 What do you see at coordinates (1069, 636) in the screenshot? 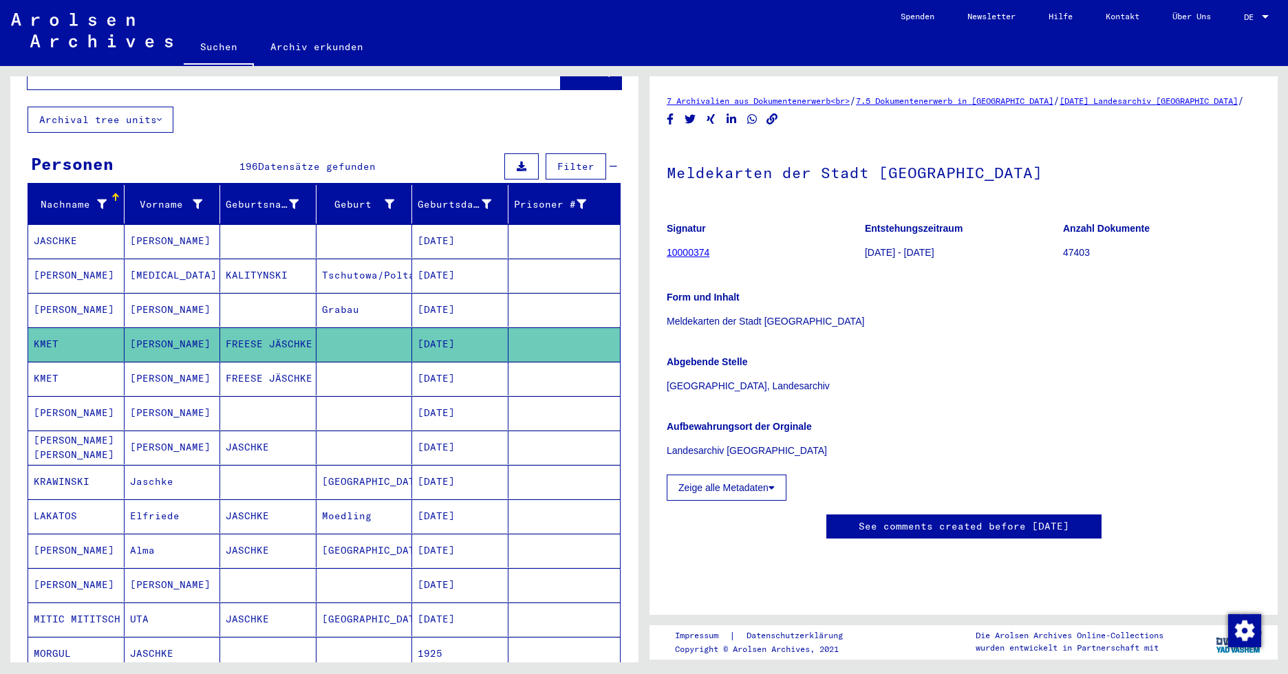
I see `p: Die Arolsen Archives Online-Collections` at bounding box center [1069, 636].